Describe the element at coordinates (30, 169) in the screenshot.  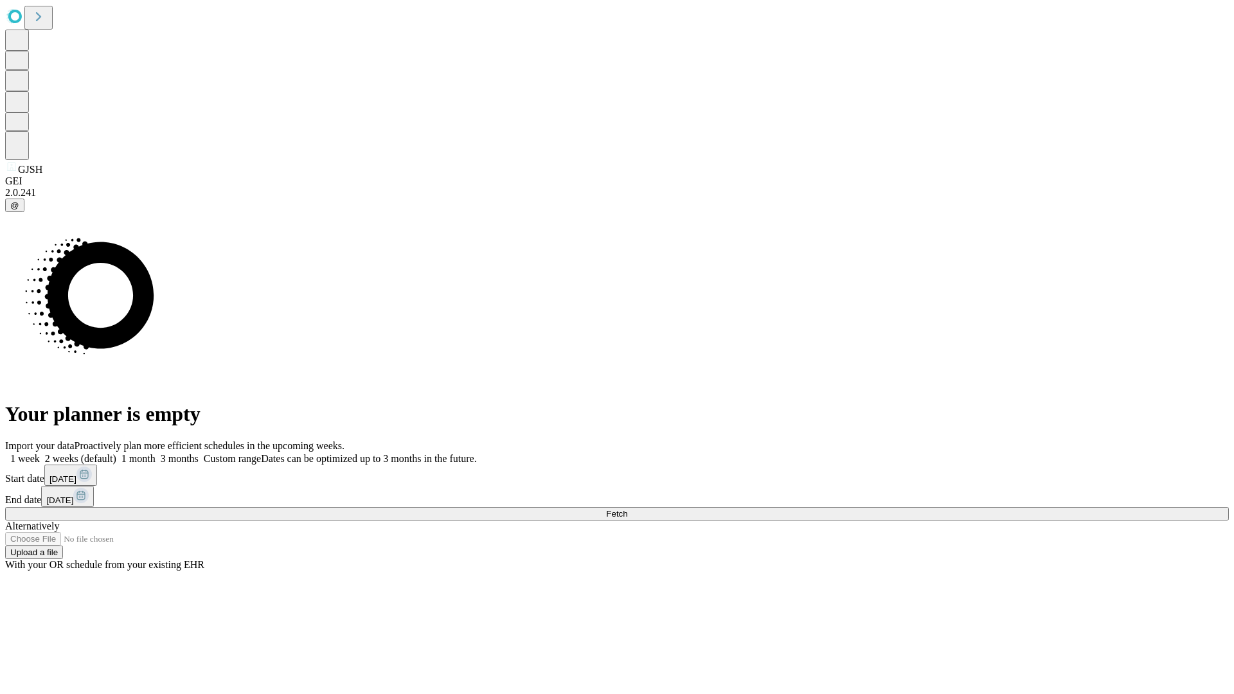
I see `span: GJSH` at that location.